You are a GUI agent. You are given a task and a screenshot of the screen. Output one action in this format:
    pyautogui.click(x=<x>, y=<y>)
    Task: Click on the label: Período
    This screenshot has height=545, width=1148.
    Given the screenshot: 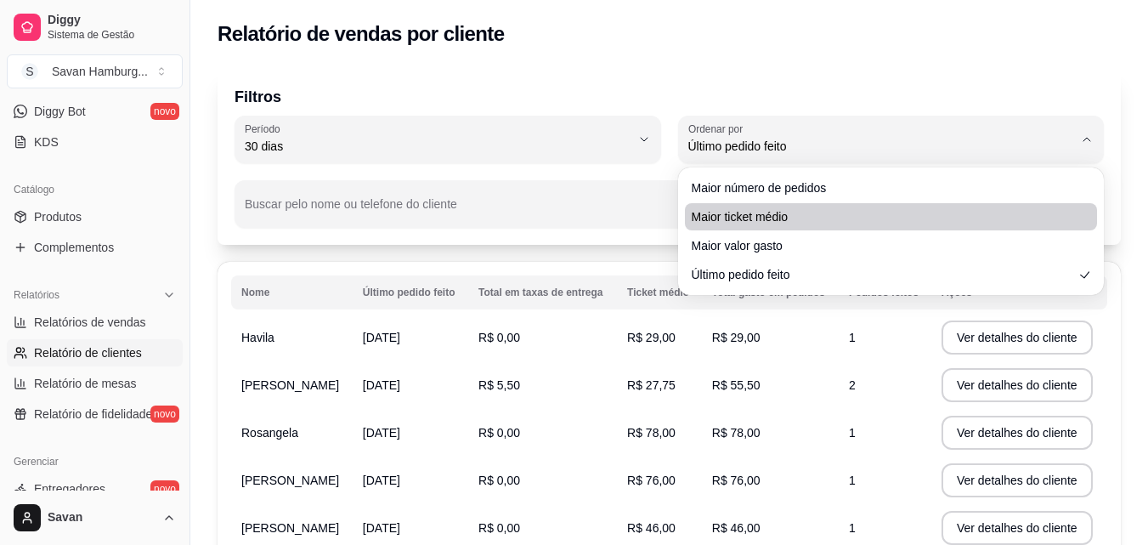 What is the action you would take?
    pyautogui.click(x=265, y=128)
    